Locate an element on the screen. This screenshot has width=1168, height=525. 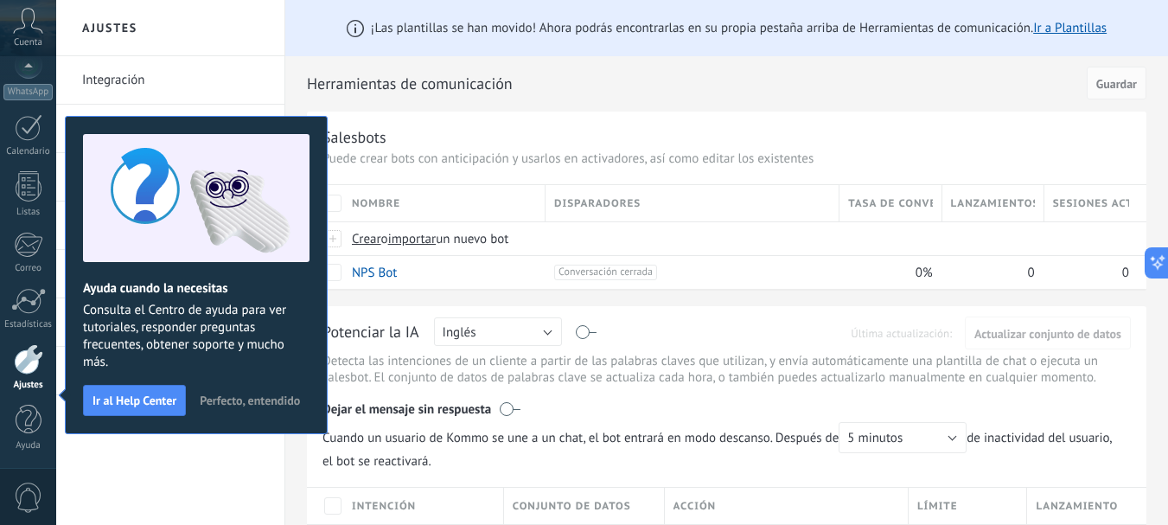
h2: Ayuda cuando la necesitas is located at coordinates (196, 288).